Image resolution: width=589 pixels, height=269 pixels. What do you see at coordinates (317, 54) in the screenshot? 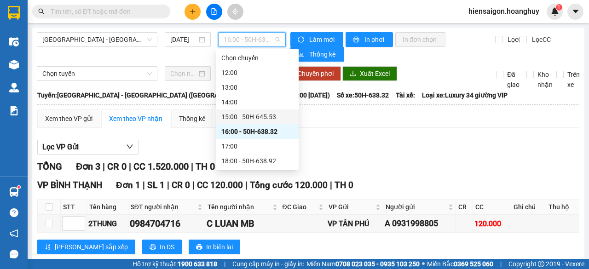
I see `button: bar-chartThống kê` at bounding box center [317, 54].